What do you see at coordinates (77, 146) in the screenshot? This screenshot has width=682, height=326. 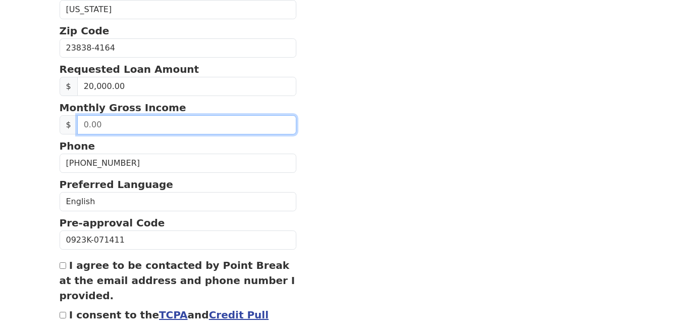 I see `strong: Phone` at bounding box center [77, 146].